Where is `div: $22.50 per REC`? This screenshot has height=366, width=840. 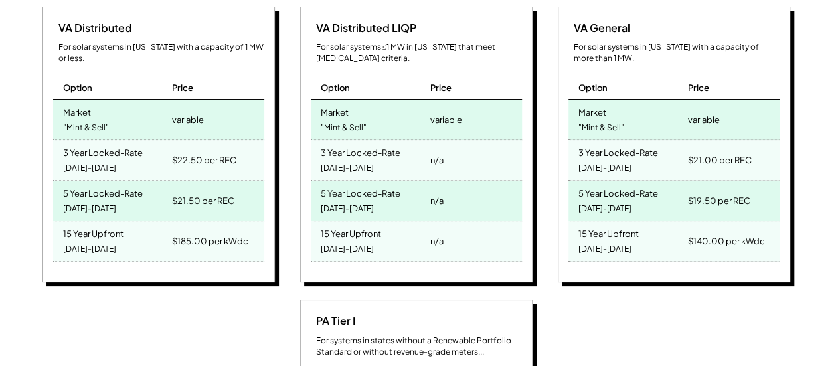 div: $22.50 per REC is located at coordinates (204, 160).